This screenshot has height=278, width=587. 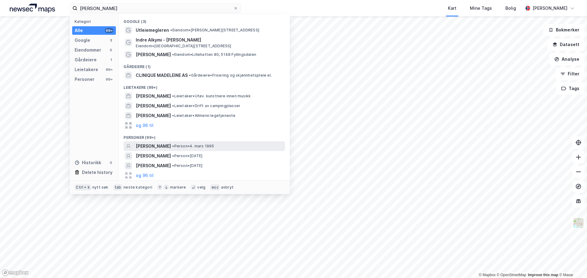 What do you see at coordinates (204, 20) in the screenshot?
I see `div: Google (3)` at bounding box center [204, 20].